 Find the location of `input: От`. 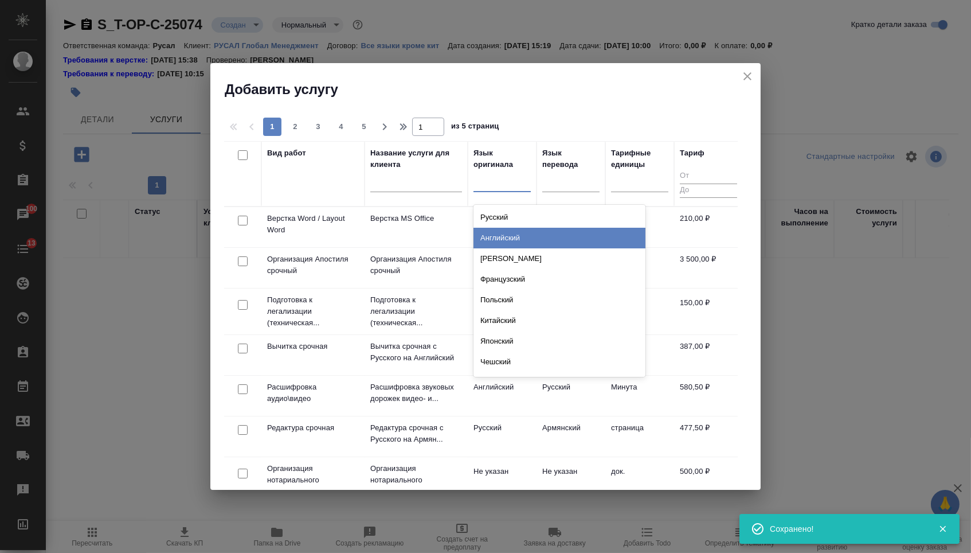

input: От is located at coordinates (708, 176).